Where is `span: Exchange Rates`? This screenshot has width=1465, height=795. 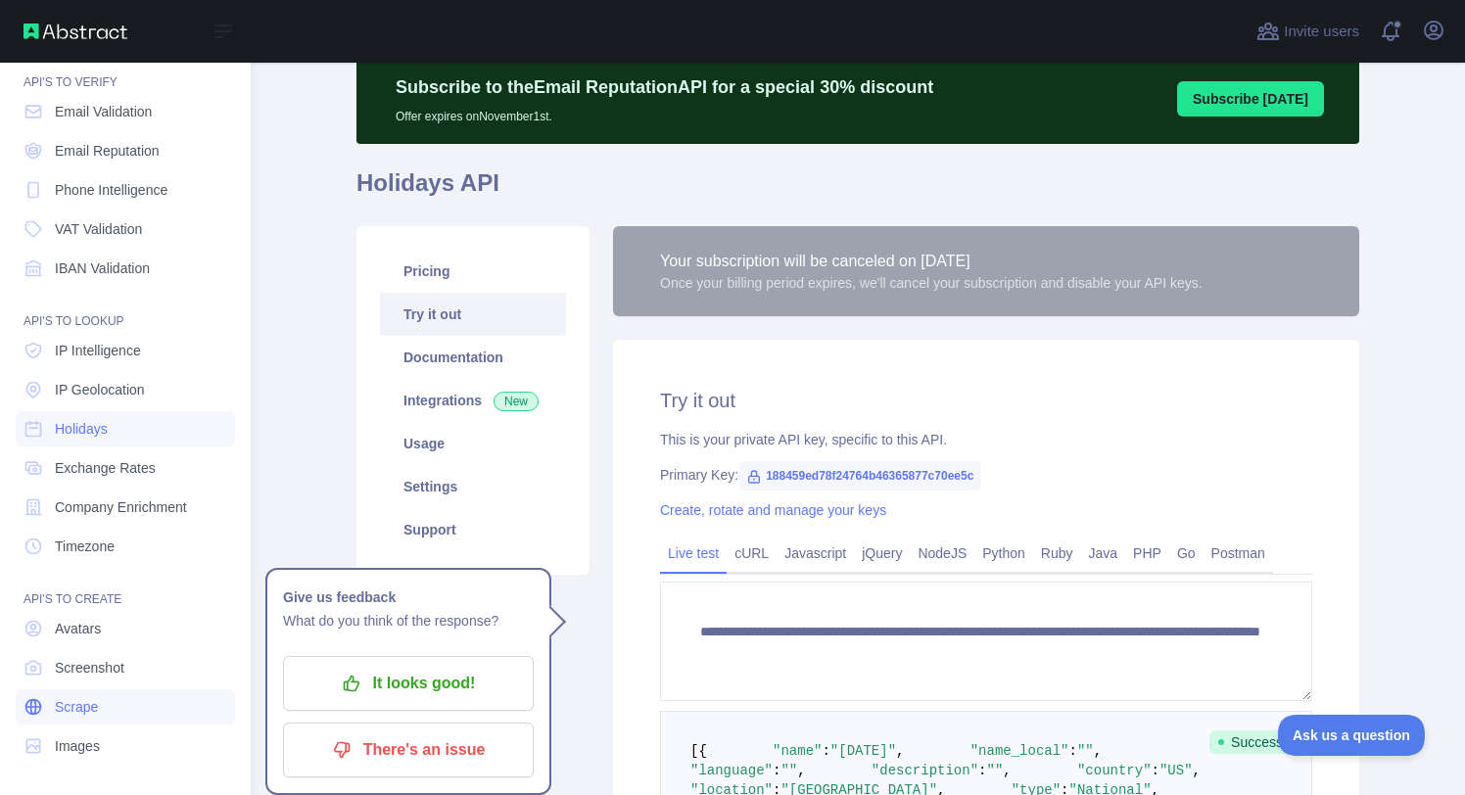 span: Exchange Rates is located at coordinates (105, 468).